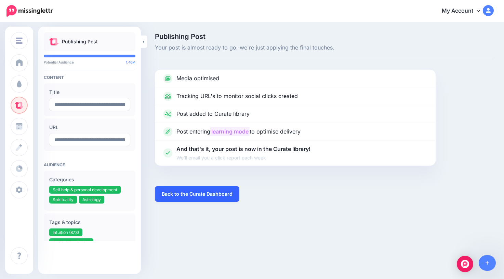 Image resolution: width=504 pixels, height=279 pixels. I want to click on a: Back to the Curate Dashboard, so click(197, 194).